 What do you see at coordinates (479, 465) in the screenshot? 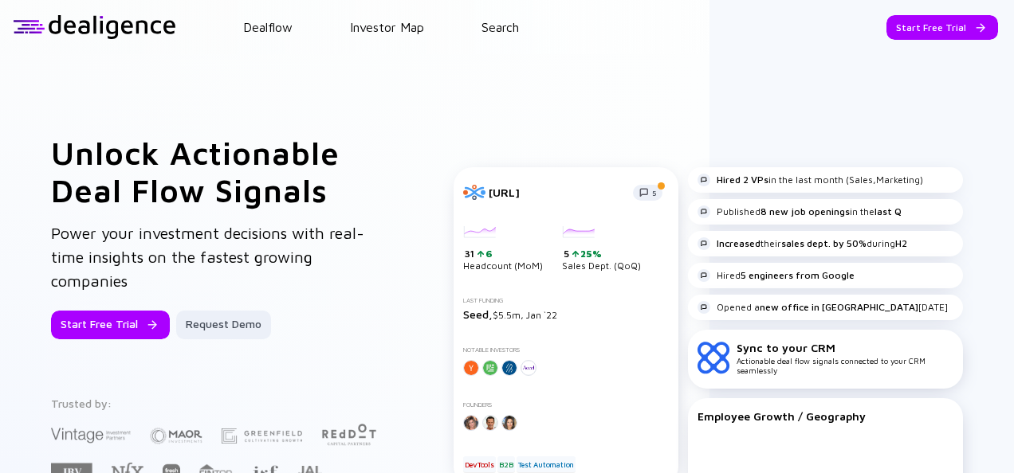
I see `div: DevTools` at bounding box center [479, 465].